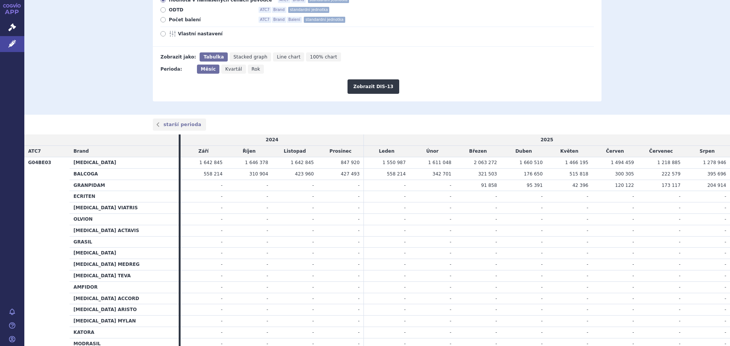  I want to click on span: standardní jednotka, so click(324, 20).